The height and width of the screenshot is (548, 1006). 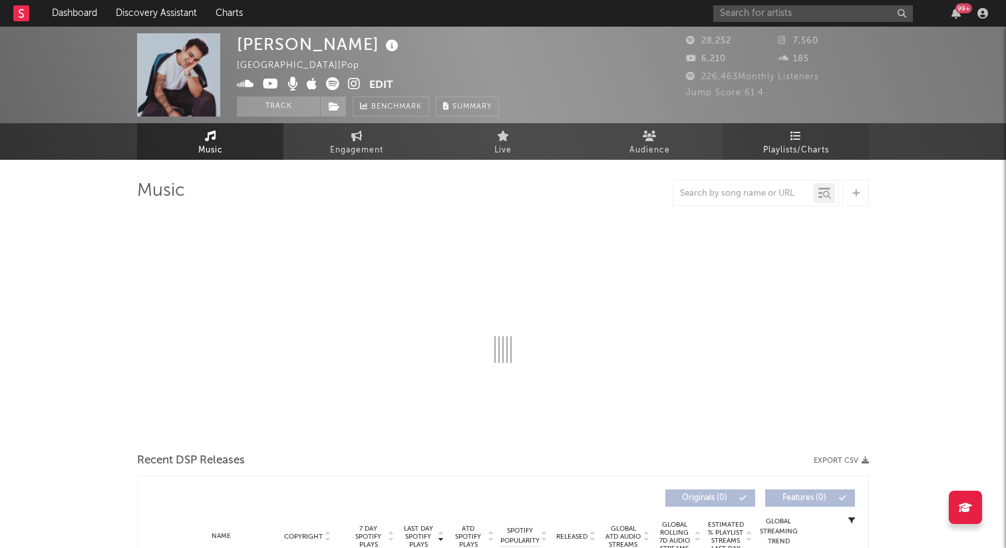 I want to click on span: Jump Score: 61.4, so click(x=725, y=93).